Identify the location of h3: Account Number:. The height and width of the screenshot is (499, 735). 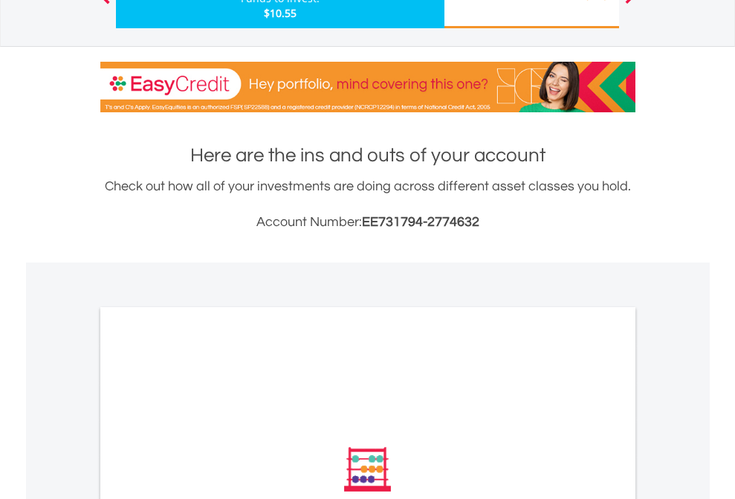
(368, 222).